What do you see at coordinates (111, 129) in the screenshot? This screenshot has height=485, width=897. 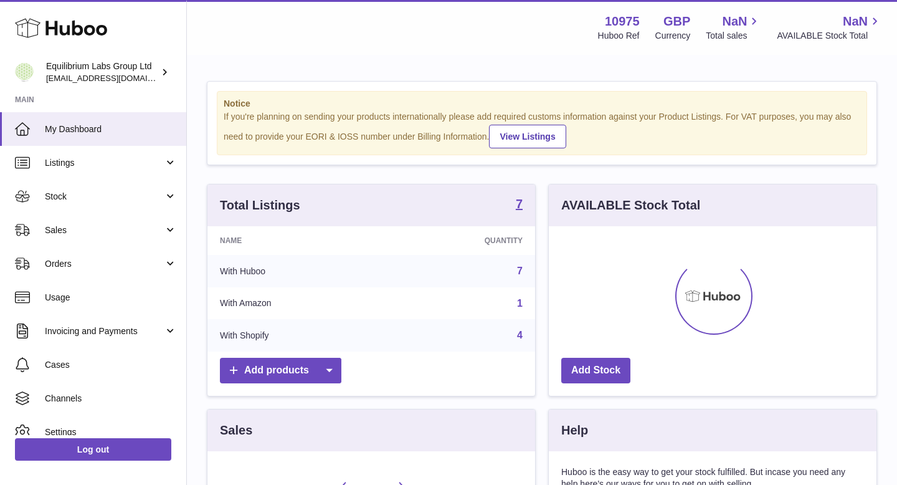 I see `span: My Dashboard` at bounding box center [111, 129].